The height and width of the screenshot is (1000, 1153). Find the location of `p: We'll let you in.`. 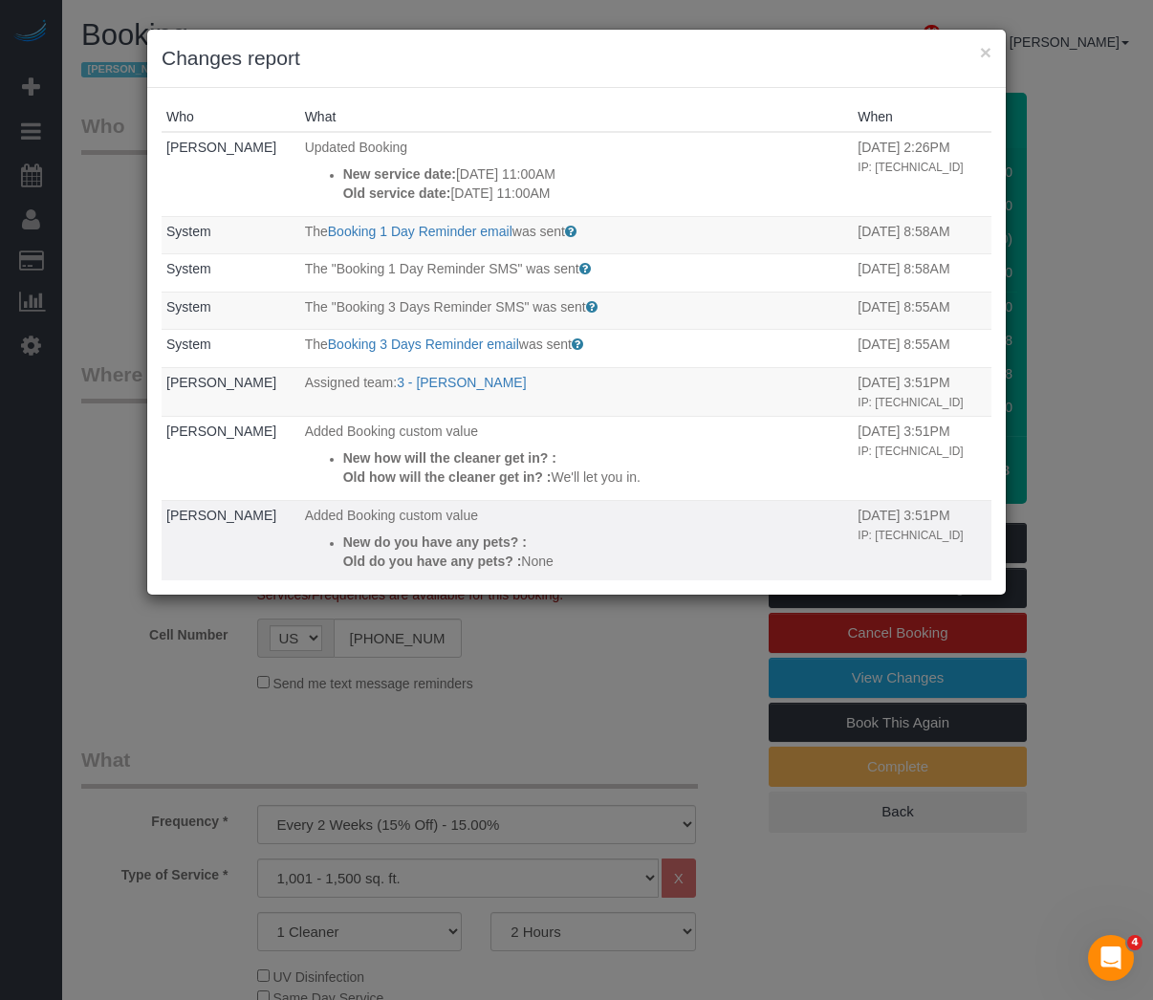

p: We'll let you in. is located at coordinates (595, 477).